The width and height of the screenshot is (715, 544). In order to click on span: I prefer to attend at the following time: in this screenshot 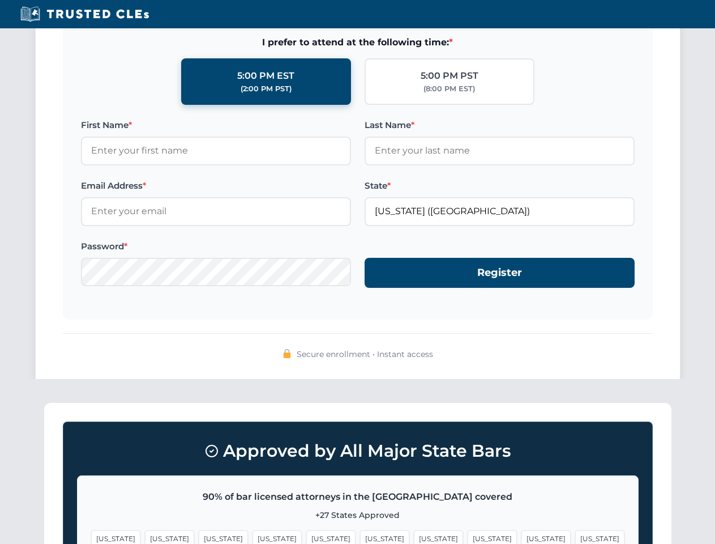, I will do `click(358, 42)`.